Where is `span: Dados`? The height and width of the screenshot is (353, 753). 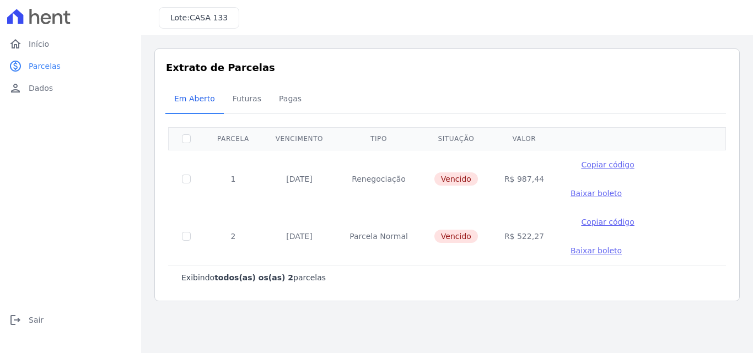
span: Dados is located at coordinates (41, 88).